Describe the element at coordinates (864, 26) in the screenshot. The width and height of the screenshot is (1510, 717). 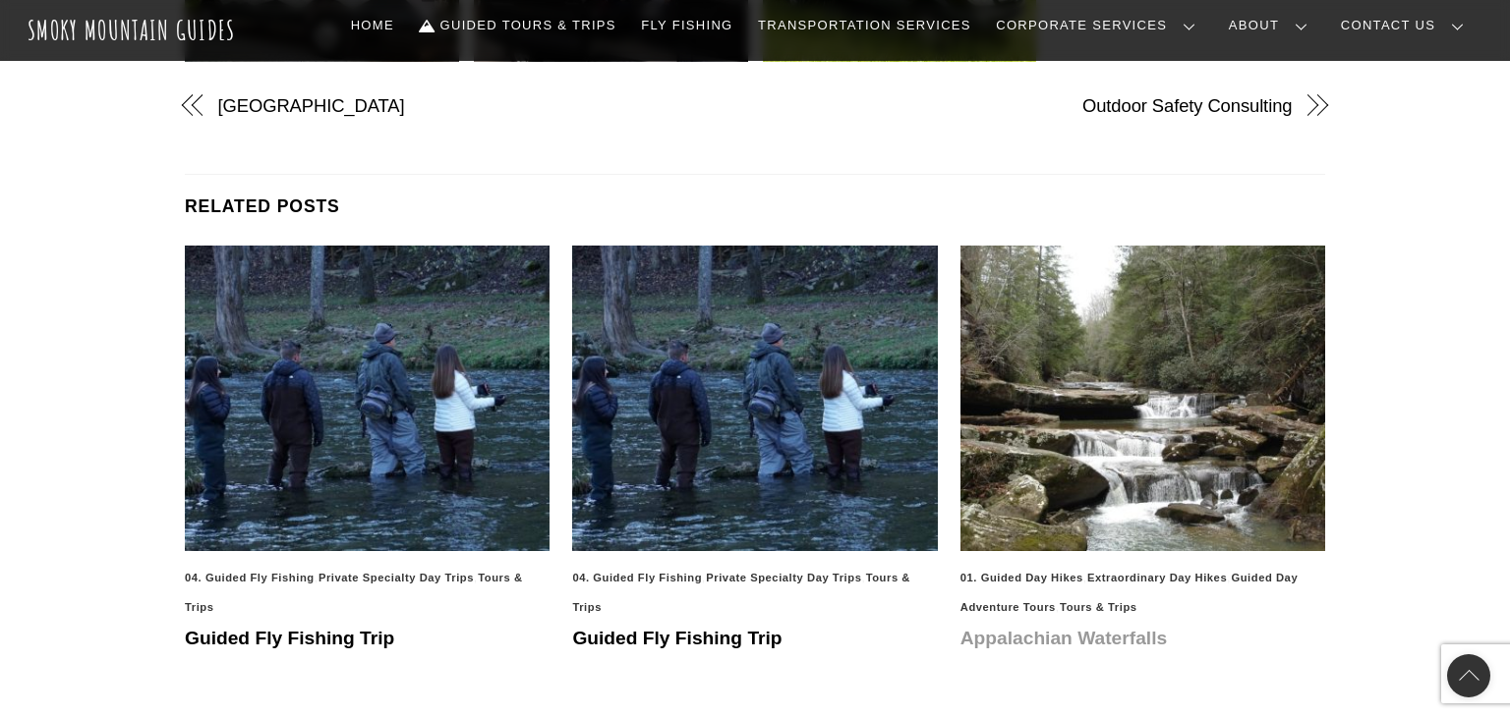
I see `a: Transportation Services` at that location.